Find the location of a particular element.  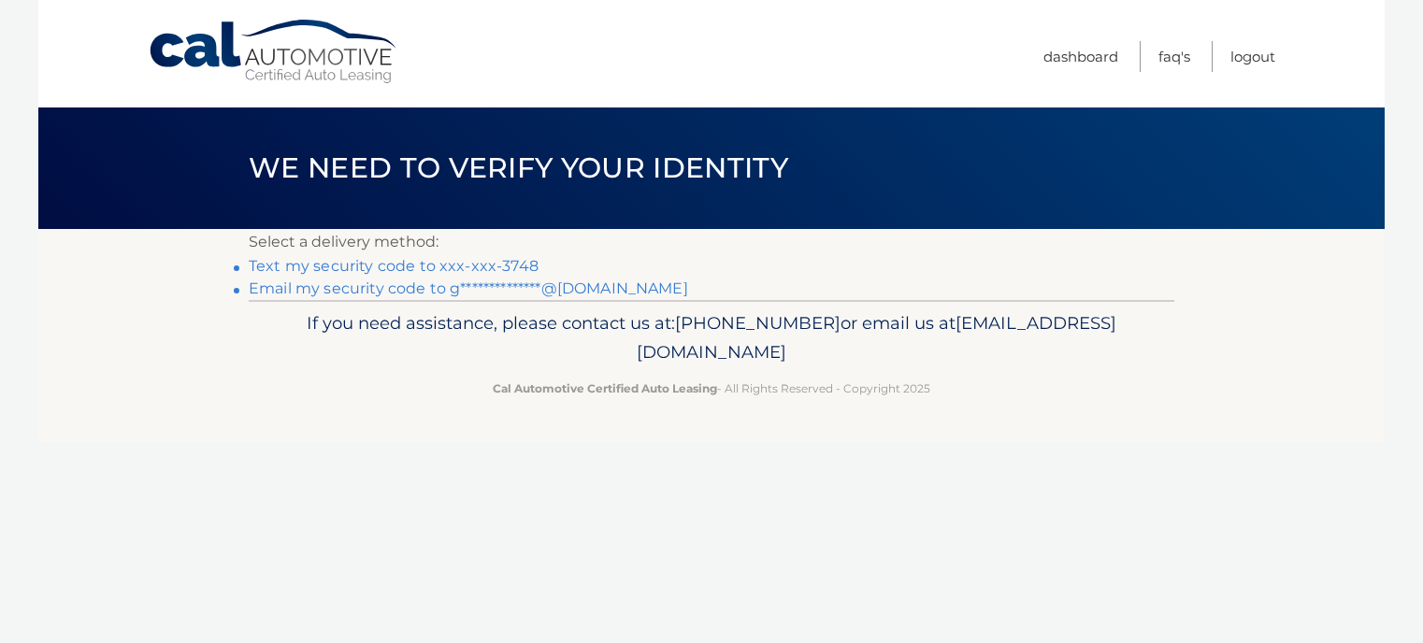

a: Logout is located at coordinates (1252, 56).